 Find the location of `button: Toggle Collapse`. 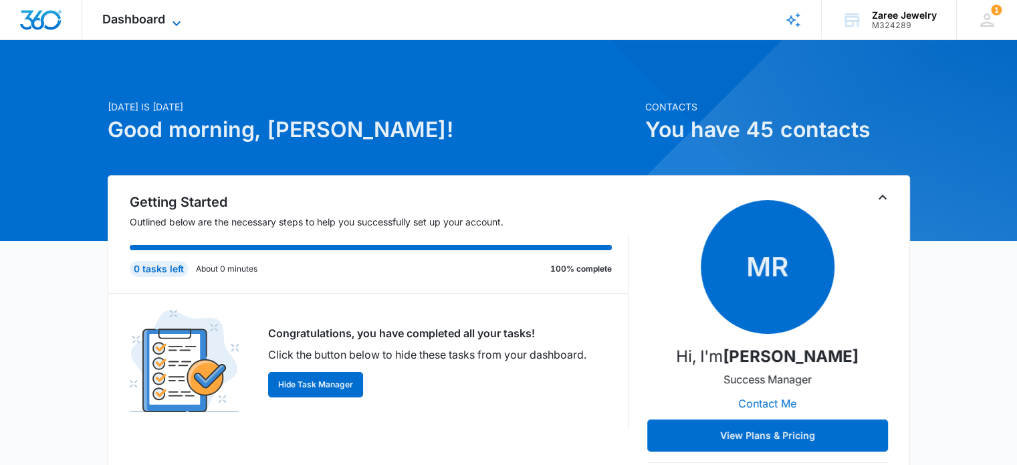

button: Toggle Collapse is located at coordinates (883, 197).